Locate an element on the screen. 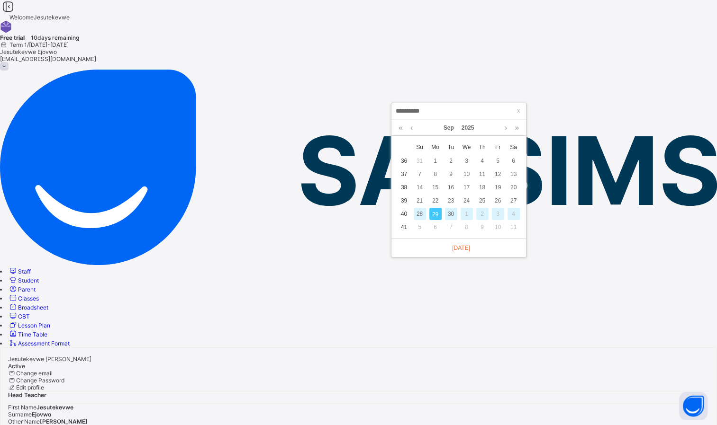 Image resolution: width=717 pixels, height=425 pixels. div: 26 is located at coordinates (498, 201).